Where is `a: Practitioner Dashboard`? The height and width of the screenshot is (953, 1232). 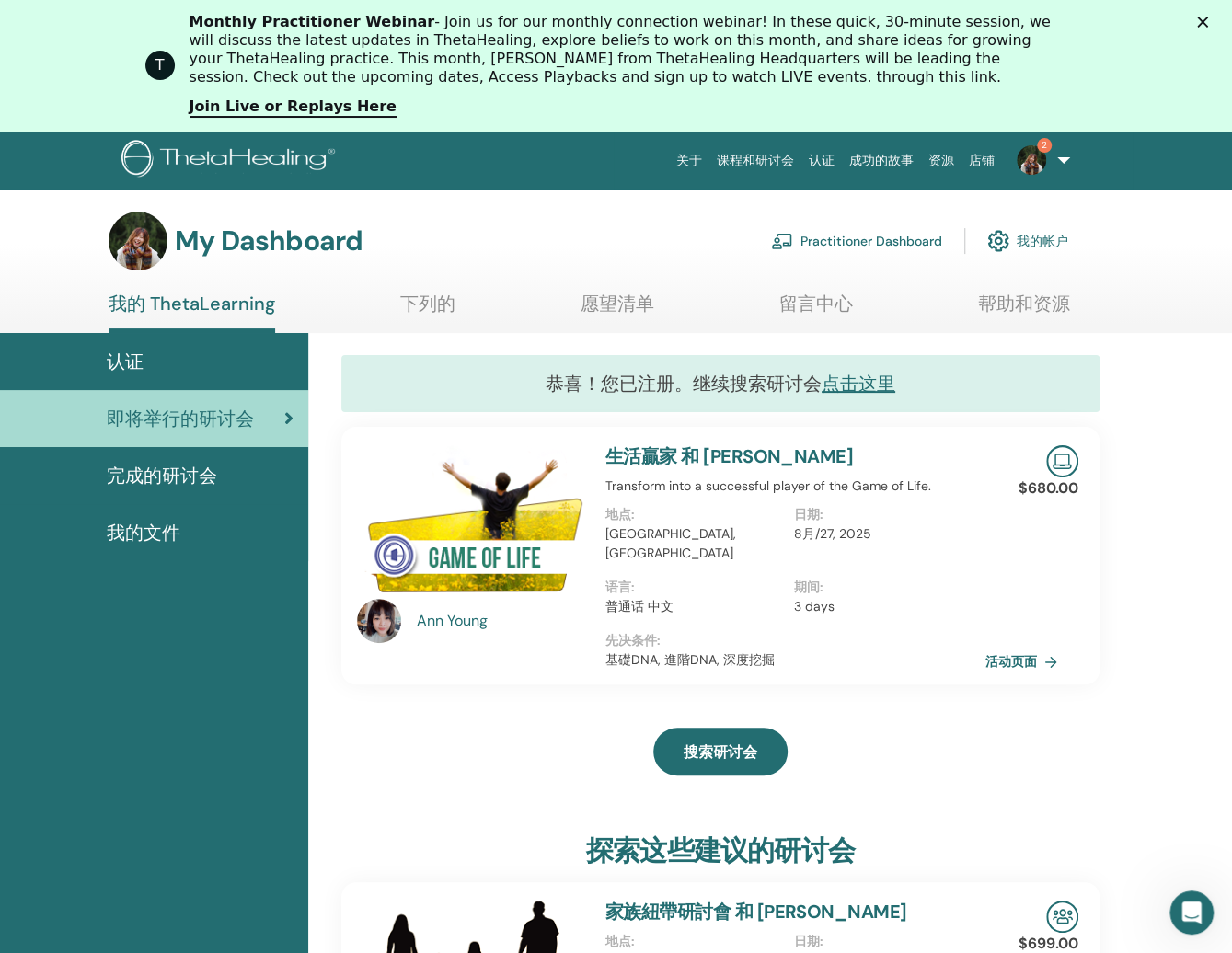
a: Practitioner Dashboard is located at coordinates (857, 241).